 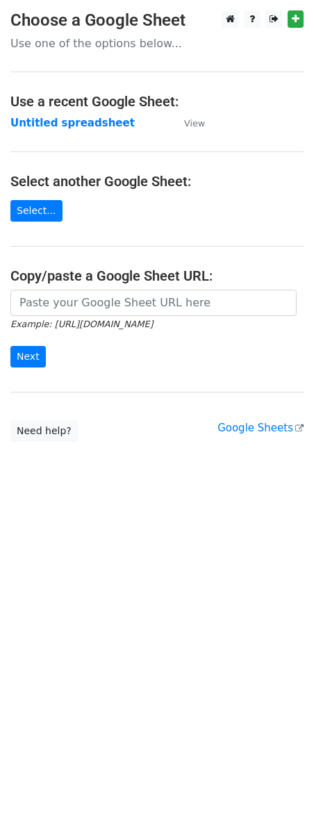 What do you see at coordinates (157, 20) in the screenshot?
I see `h3: Choose a Google Sheet` at bounding box center [157, 20].